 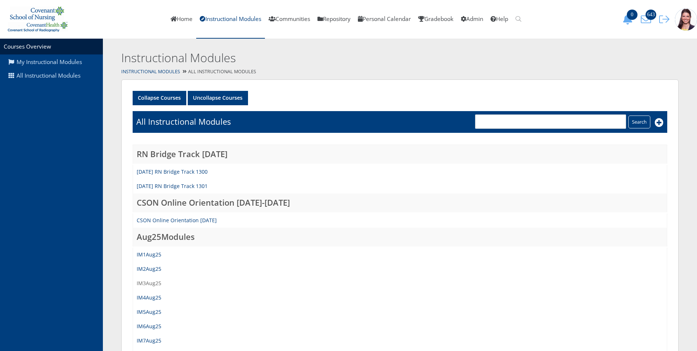 I want to click on a: Collapse Courses, so click(x=159, y=98).